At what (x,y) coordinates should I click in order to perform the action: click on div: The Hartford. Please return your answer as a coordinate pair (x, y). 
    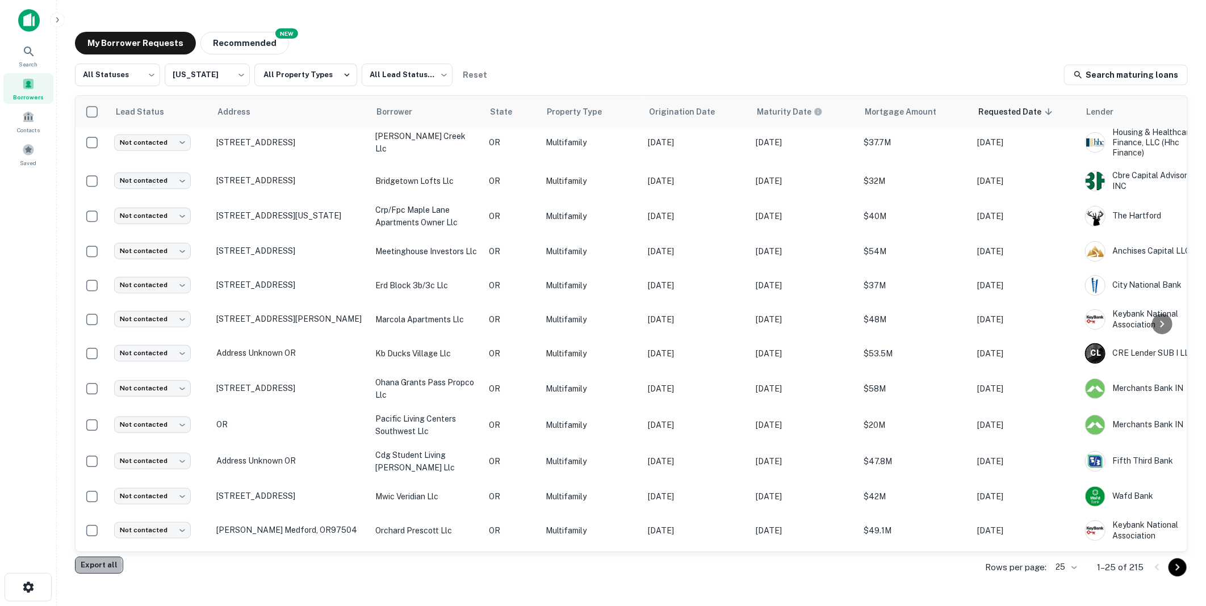
    Looking at the image, I should click on (1141, 216).